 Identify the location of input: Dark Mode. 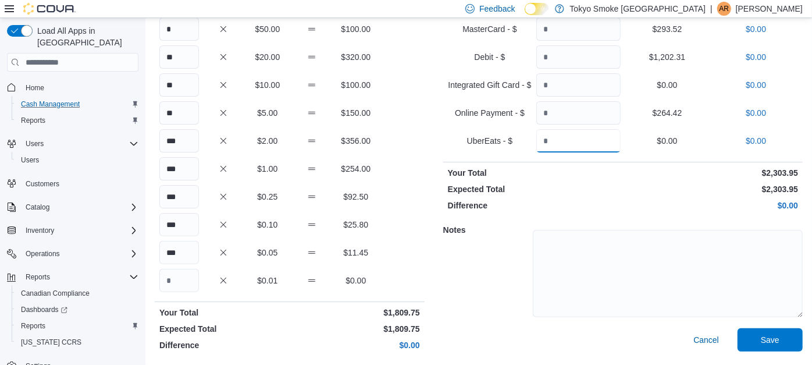
(537, 9).